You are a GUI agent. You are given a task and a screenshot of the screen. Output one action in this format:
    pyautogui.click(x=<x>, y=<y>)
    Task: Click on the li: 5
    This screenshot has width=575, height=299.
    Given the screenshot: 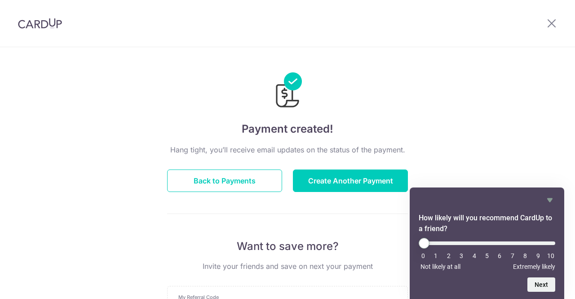 What is the action you would take?
    pyautogui.click(x=487, y=256)
    